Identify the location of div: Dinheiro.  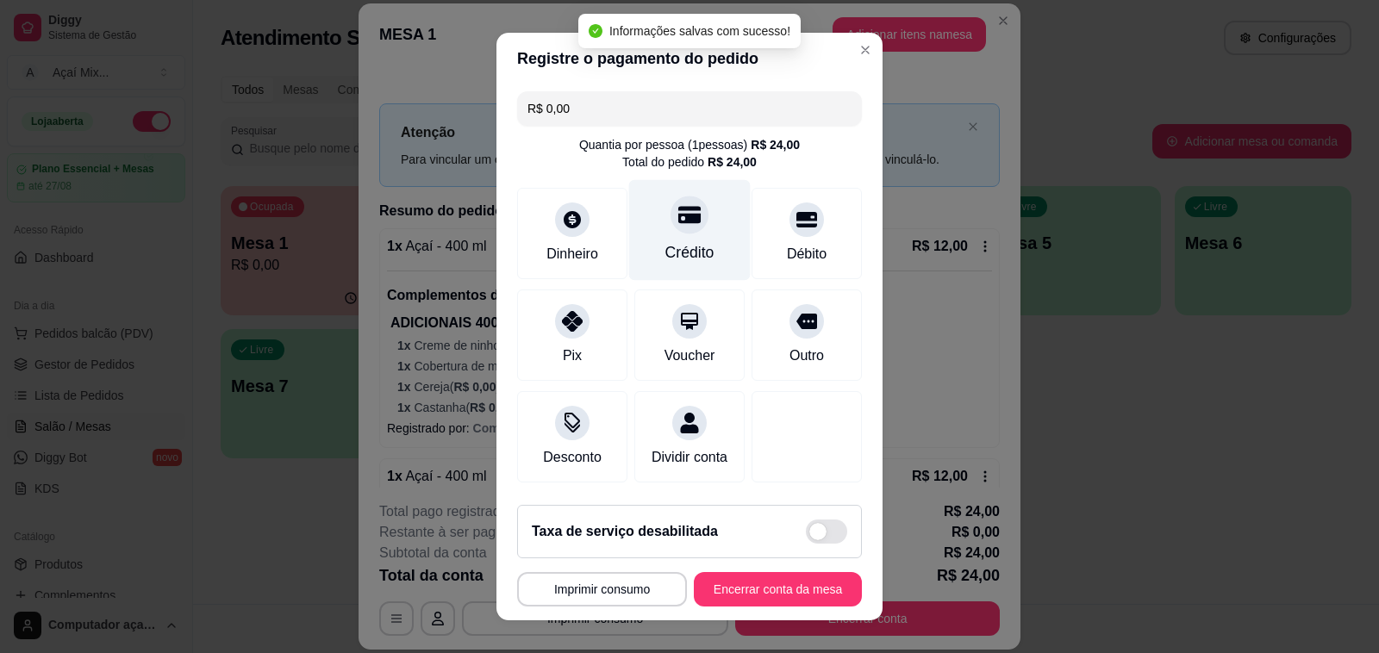
(572, 254).